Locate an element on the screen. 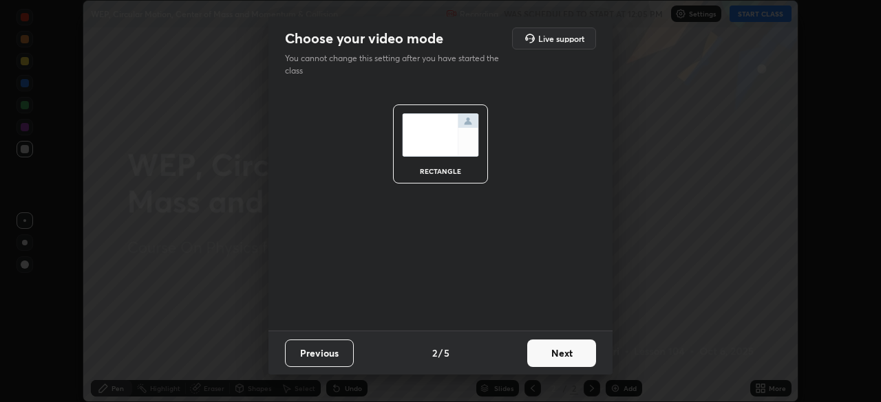 The width and height of the screenshot is (881, 402). h5: Live support is located at coordinates (561, 39).